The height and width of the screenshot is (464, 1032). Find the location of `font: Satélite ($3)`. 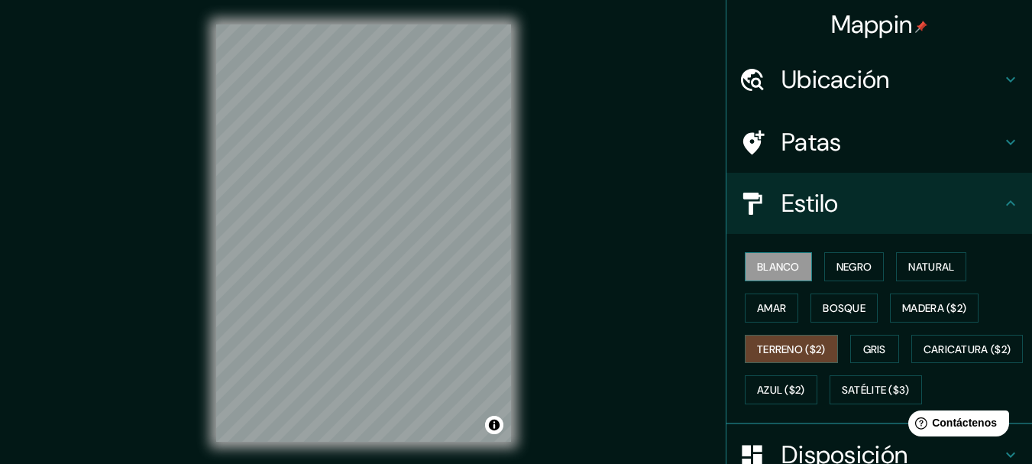

font: Satélite ($3) is located at coordinates (876, 390).